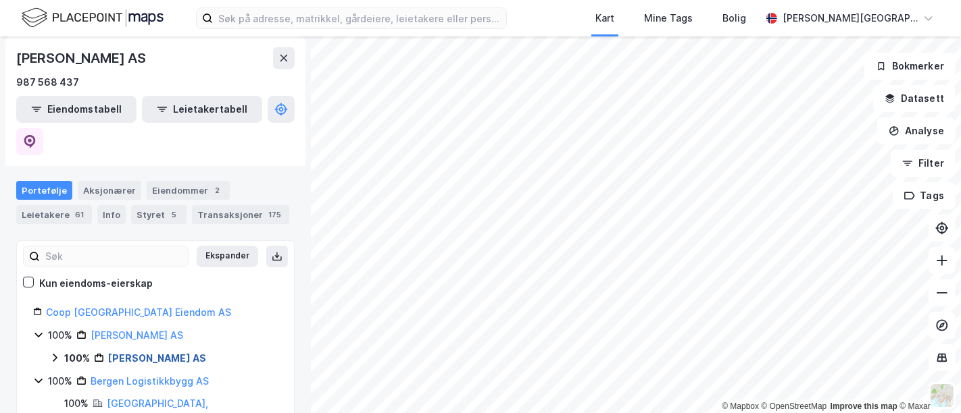  What do you see at coordinates (923, 163) in the screenshot?
I see `button: Filter` at bounding box center [923, 163].